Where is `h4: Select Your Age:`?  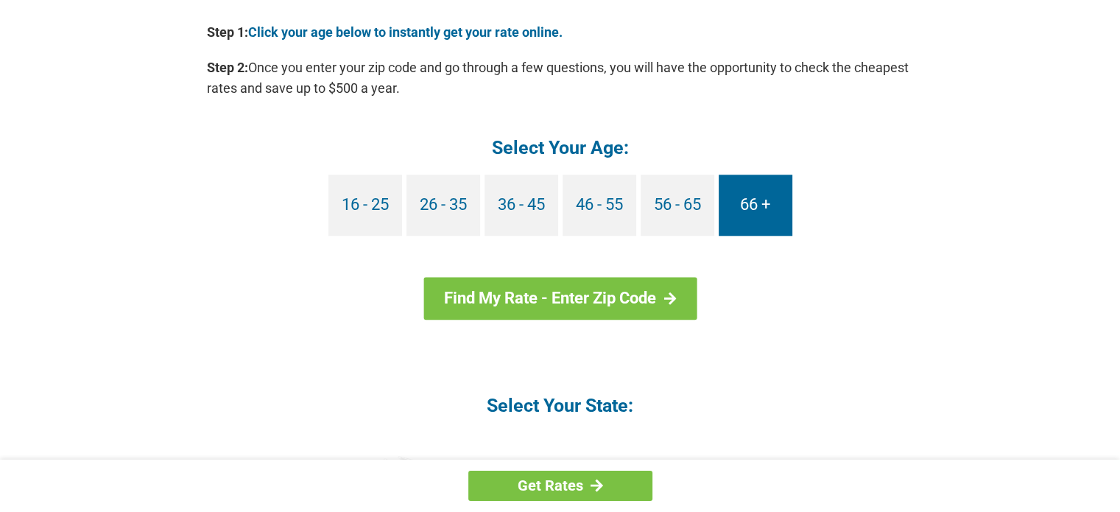
h4: Select Your Age: is located at coordinates (561, 147).